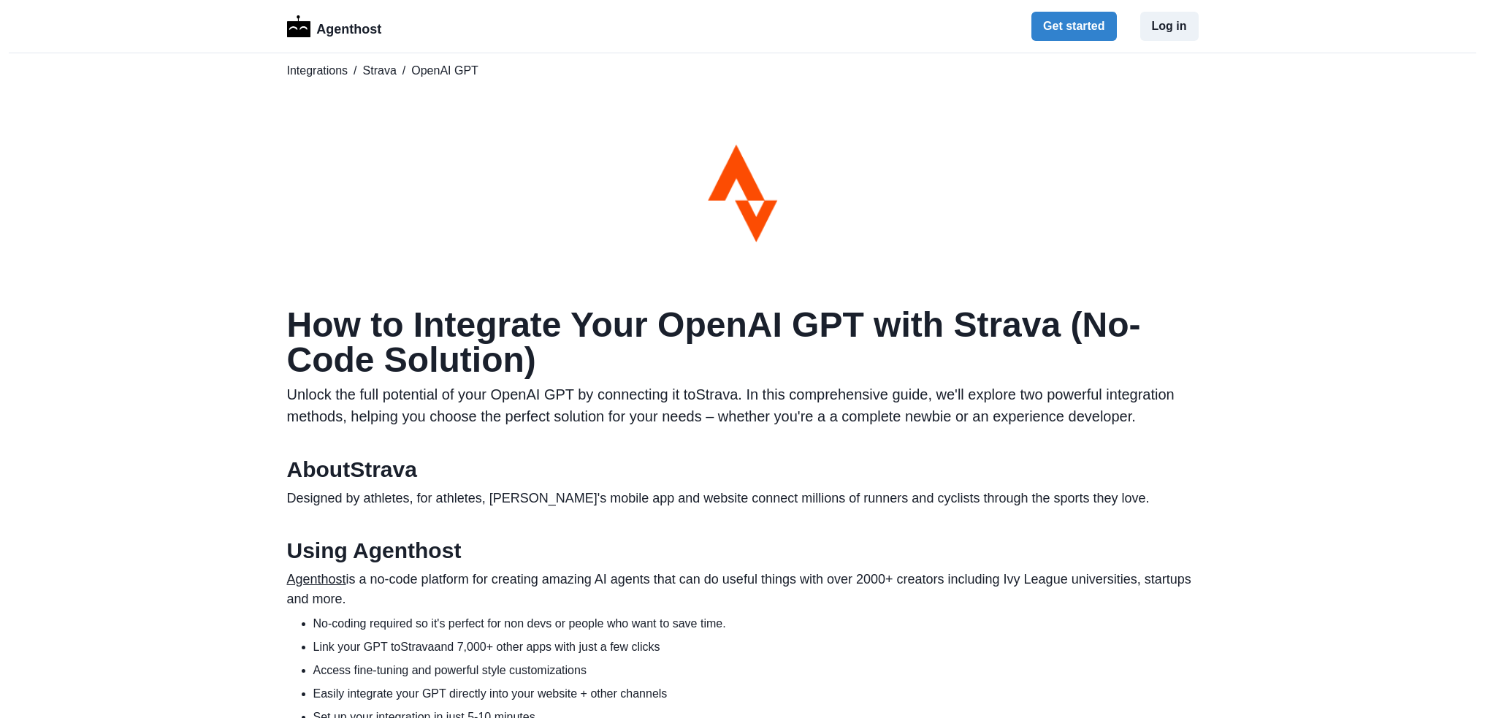 This screenshot has height=718, width=1485. Describe the element at coordinates (743, 194) in the screenshot. I see `img: Strava logo for OpenAI GPT integration` at that location.